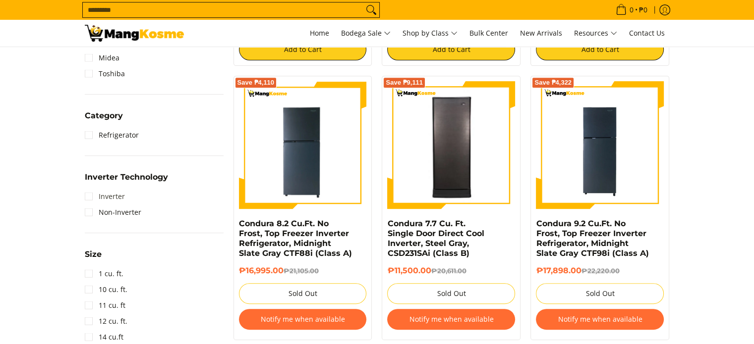 The image size is (754, 344). I want to click on a: Bodega Sale, so click(366, 33).